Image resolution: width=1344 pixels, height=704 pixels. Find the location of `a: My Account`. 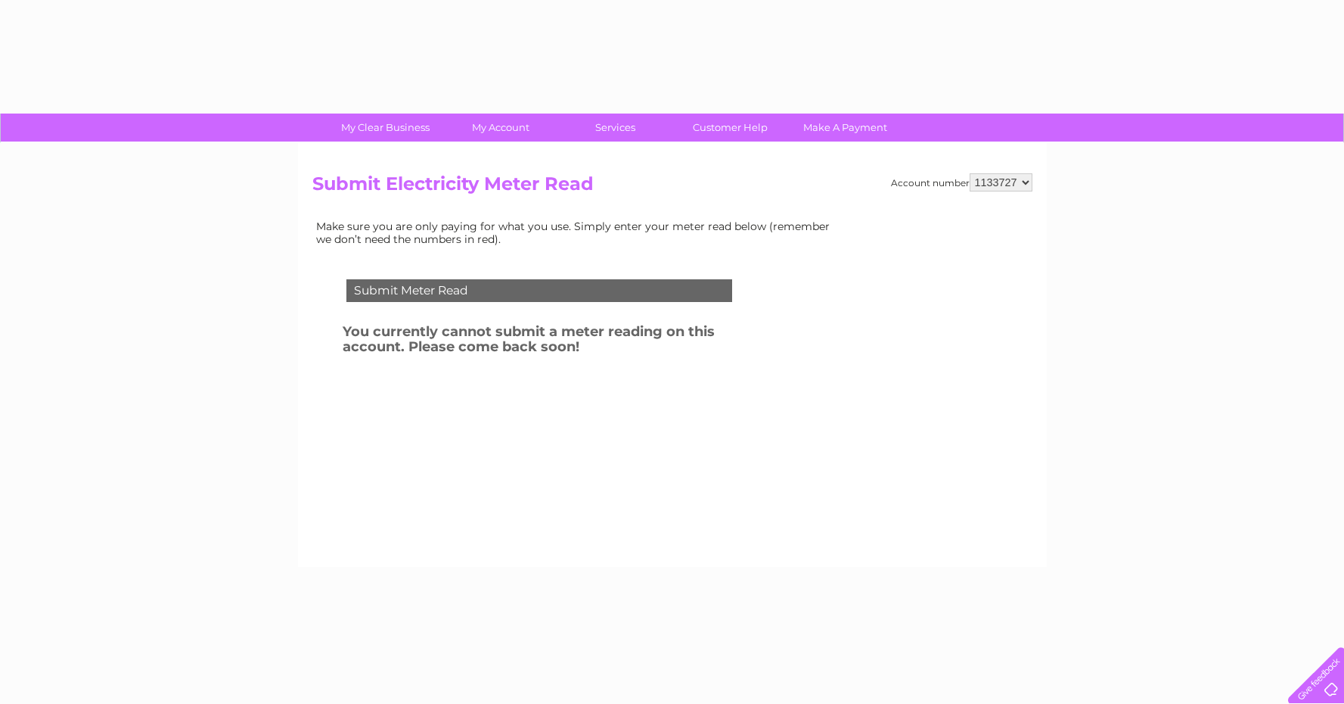

a: My Account is located at coordinates (500, 127).